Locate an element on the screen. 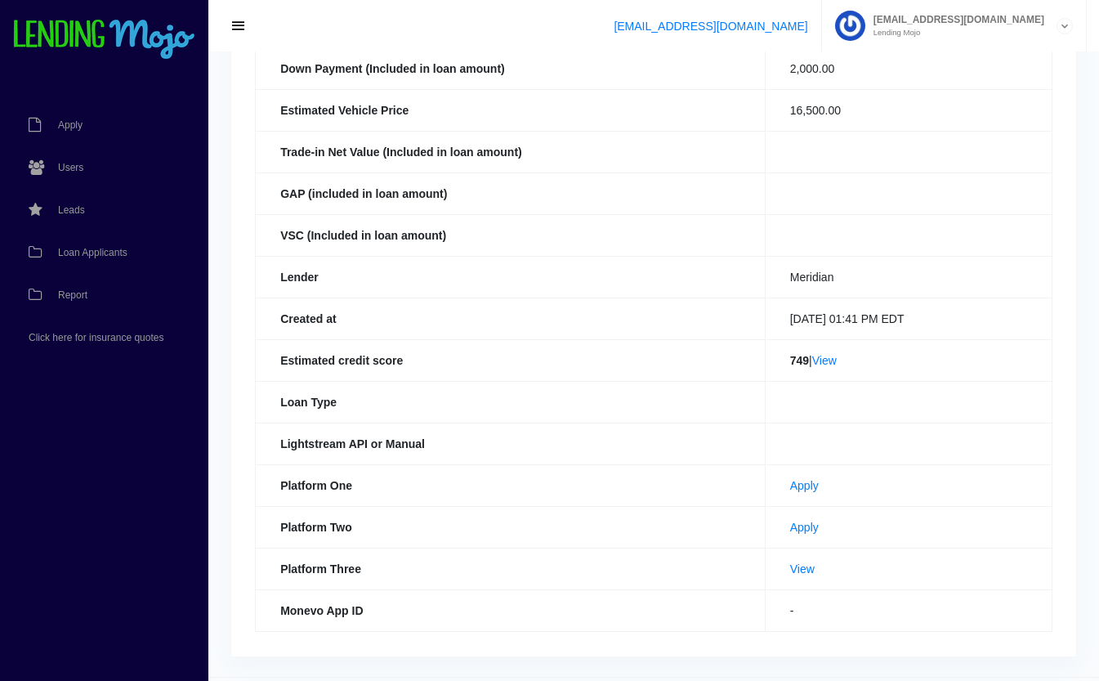 The width and height of the screenshot is (1099, 681). th: VSC (Included in loan amount) is located at coordinates (511, 235).